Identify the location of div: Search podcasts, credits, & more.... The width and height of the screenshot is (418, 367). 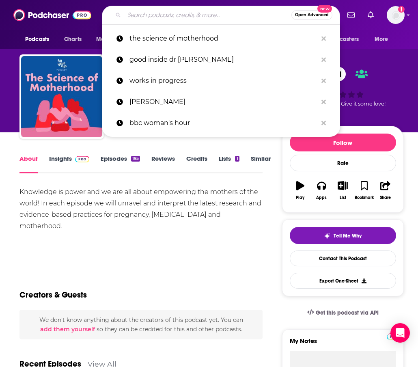
(221, 15).